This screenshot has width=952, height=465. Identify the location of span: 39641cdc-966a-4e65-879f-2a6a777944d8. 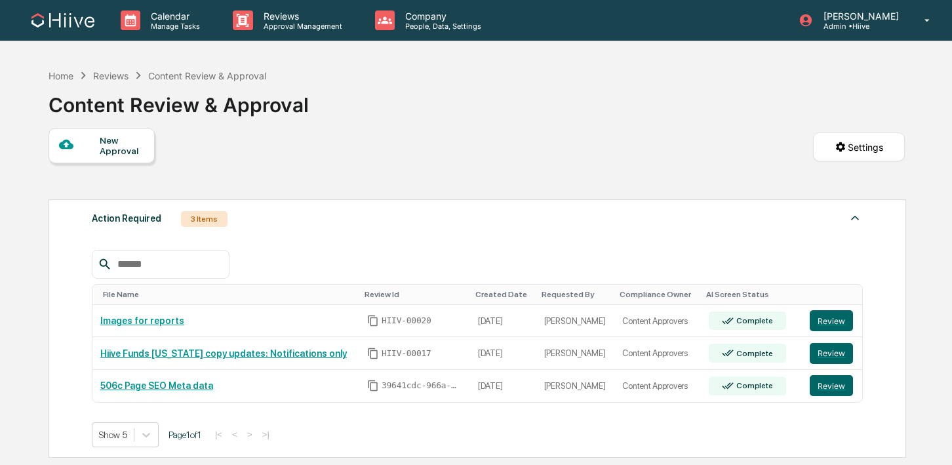
(421, 385).